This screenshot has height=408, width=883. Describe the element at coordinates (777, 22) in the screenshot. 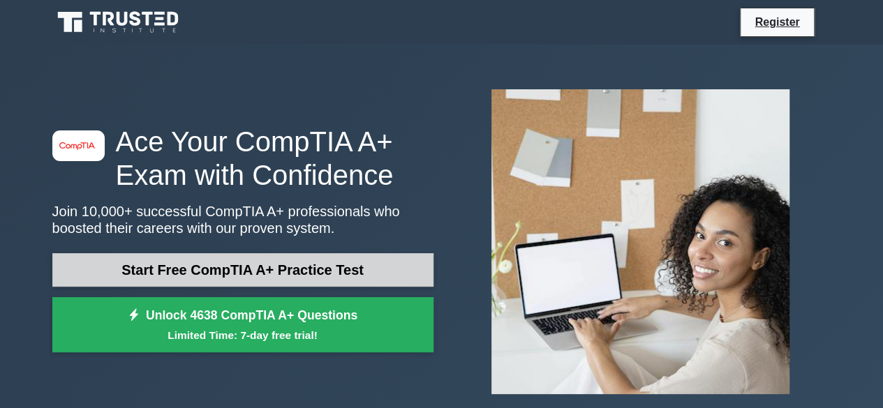

I see `a: Register` at that location.